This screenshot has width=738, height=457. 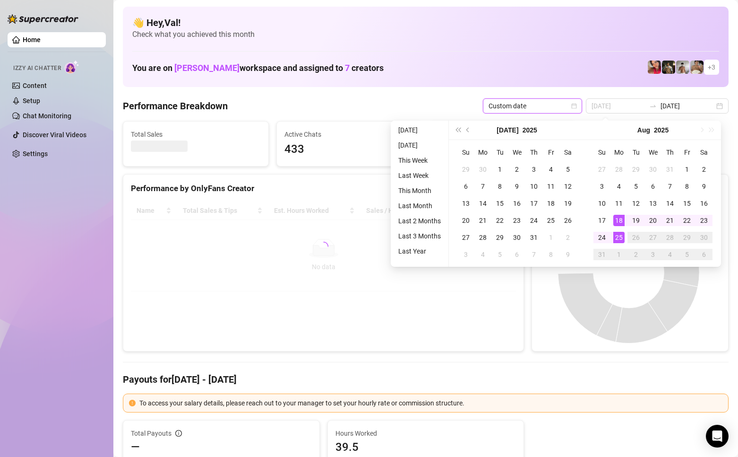 What do you see at coordinates (704, 152) in the screenshot?
I see `th: Sa` at bounding box center [704, 152].